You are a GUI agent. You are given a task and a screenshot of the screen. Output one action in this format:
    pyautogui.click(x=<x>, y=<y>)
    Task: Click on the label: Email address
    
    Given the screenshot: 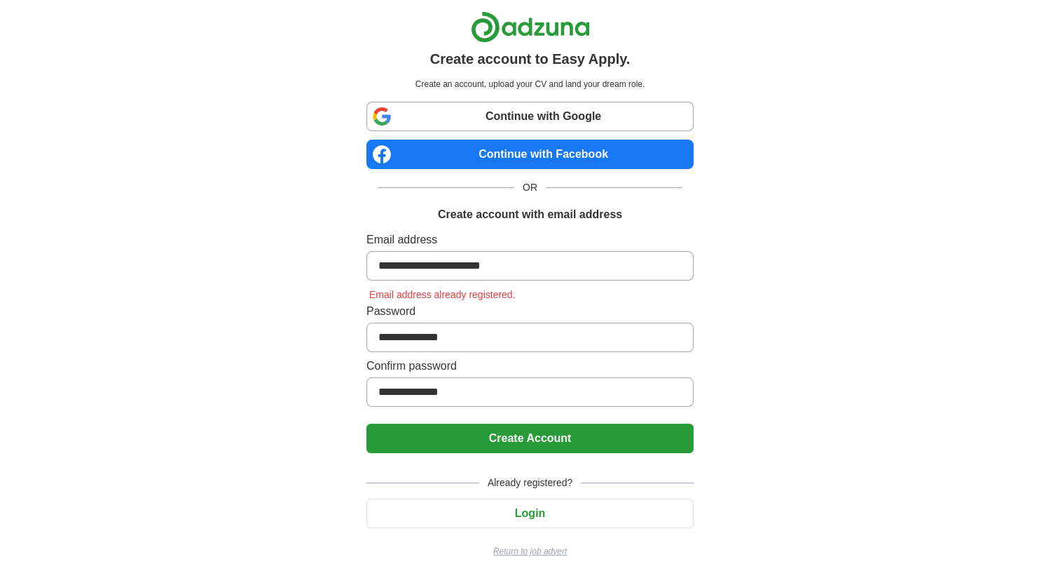 What is the action you would take?
    pyautogui.click(x=530, y=240)
    